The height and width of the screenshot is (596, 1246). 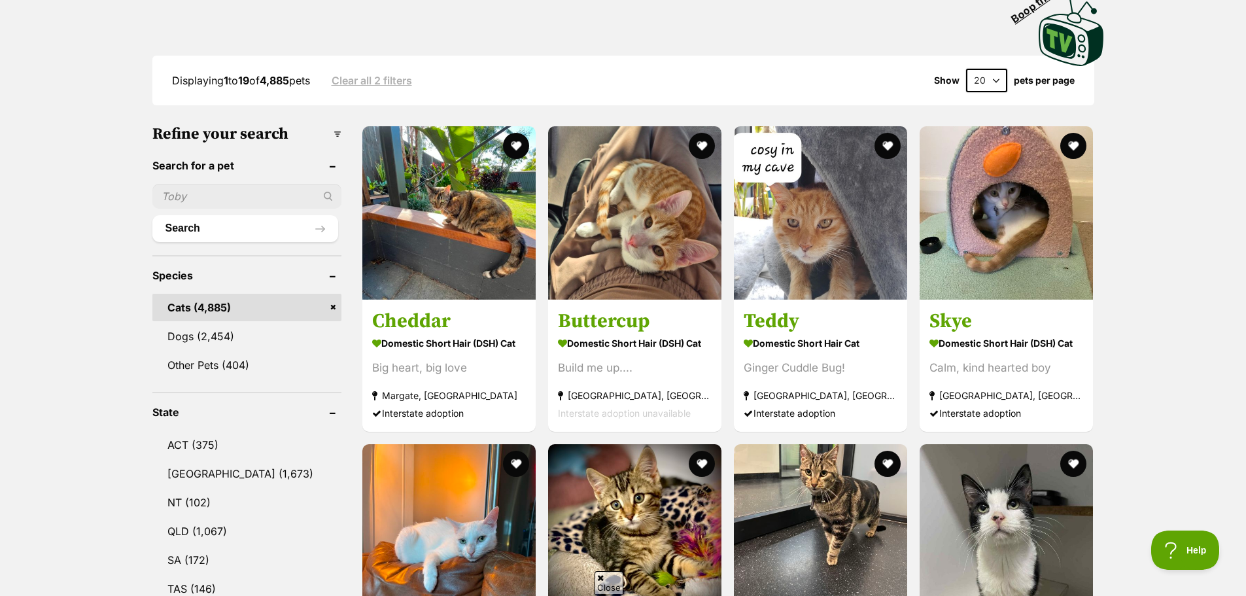 I want to click on a: Other Pets (404), so click(x=247, y=365).